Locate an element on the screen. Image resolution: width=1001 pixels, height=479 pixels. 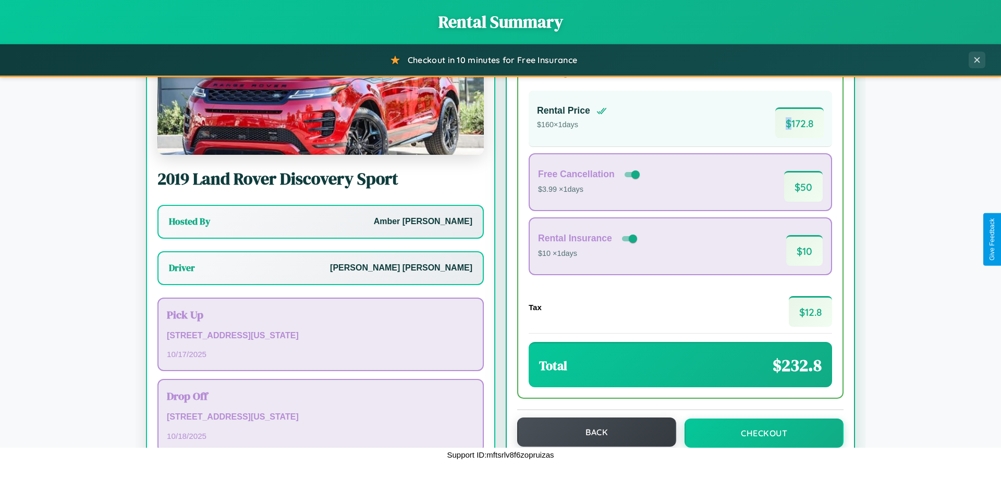
span: $ 12.8 is located at coordinates (810, 311).